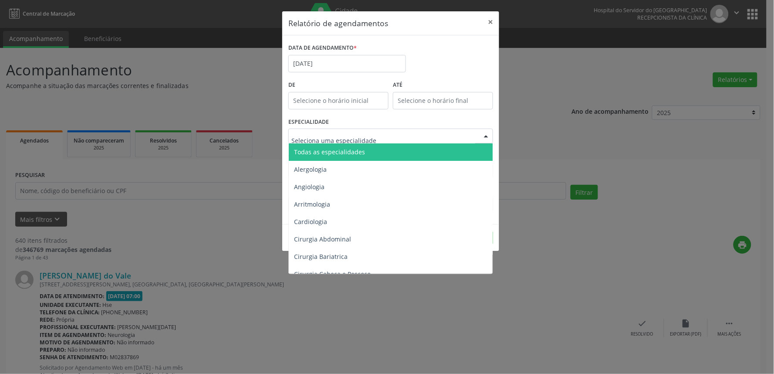 The height and width of the screenshot is (374, 774). What do you see at coordinates (320, 256) in the screenshot?
I see `span: Cirurgia Bariatrica` at bounding box center [320, 256].